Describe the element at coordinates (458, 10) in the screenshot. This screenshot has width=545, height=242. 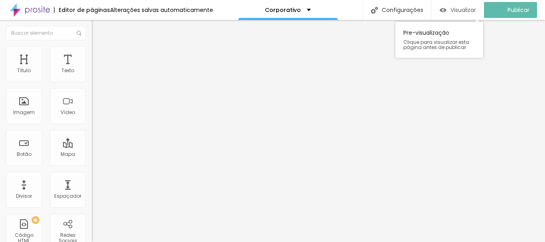
I see `button: Visualizar` at that location.